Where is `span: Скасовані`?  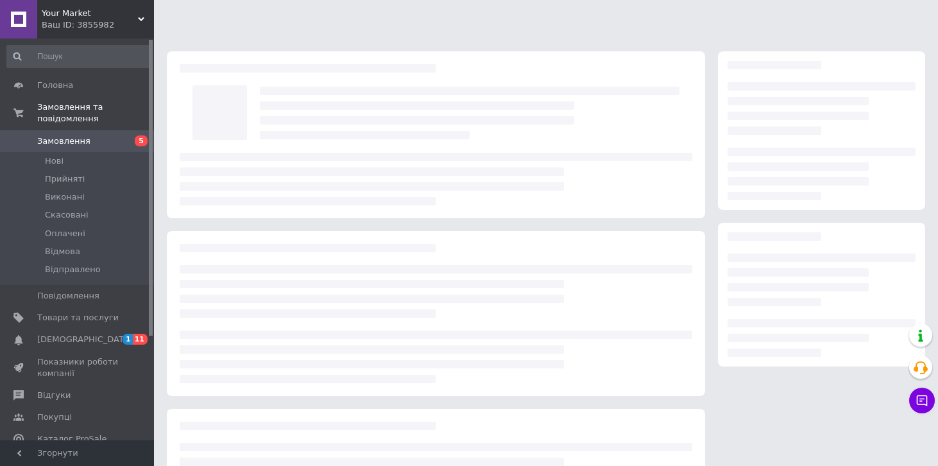
span: Скасовані is located at coordinates (67, 215).